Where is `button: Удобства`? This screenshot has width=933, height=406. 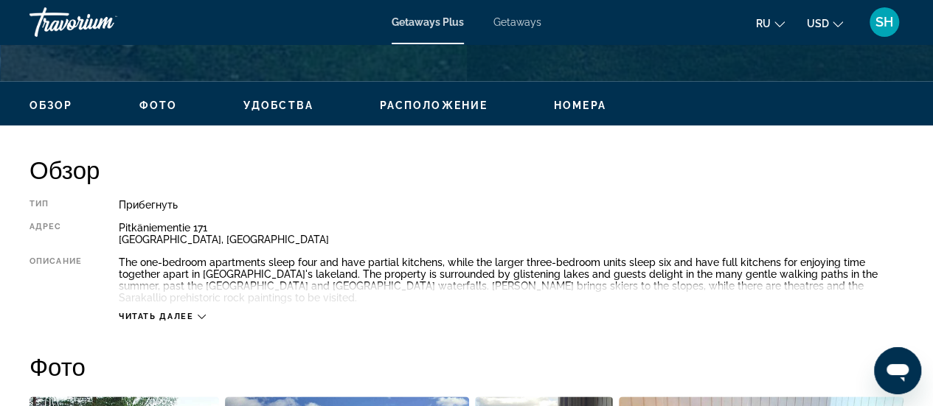 button: Удобства is located at coordinates (278, 105).